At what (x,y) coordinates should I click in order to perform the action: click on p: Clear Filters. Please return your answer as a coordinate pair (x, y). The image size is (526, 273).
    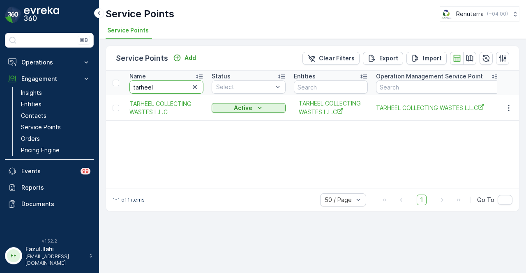
    Looking at the image, I should click on (337, 58).